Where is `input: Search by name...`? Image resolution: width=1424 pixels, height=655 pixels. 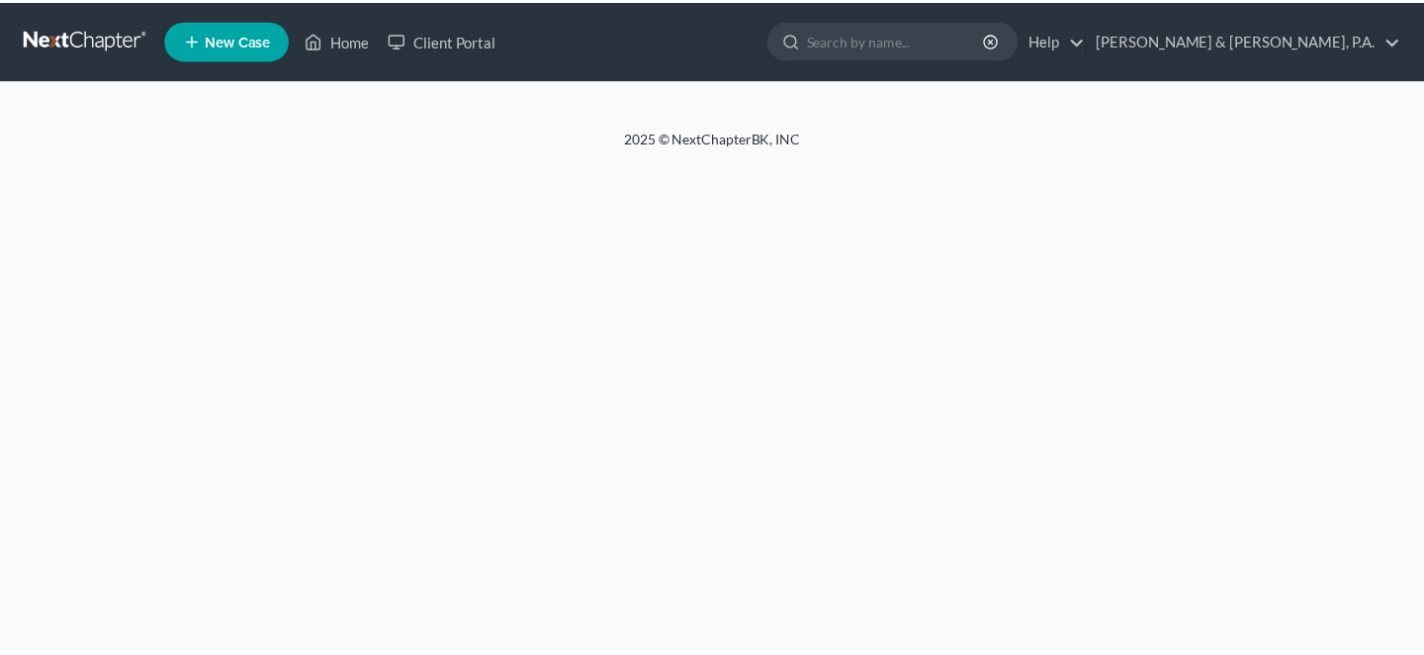
input: Search by name... is located at coordinates (905, 39).